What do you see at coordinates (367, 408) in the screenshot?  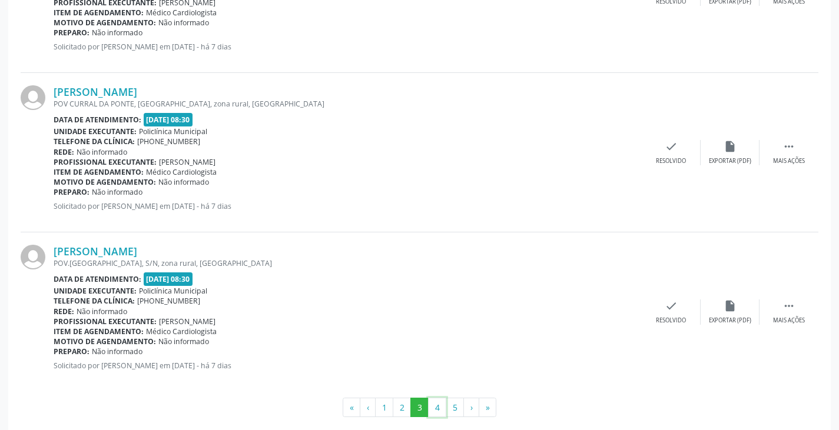 I see `button: Go to previous page` at bounding box center [367, 408].